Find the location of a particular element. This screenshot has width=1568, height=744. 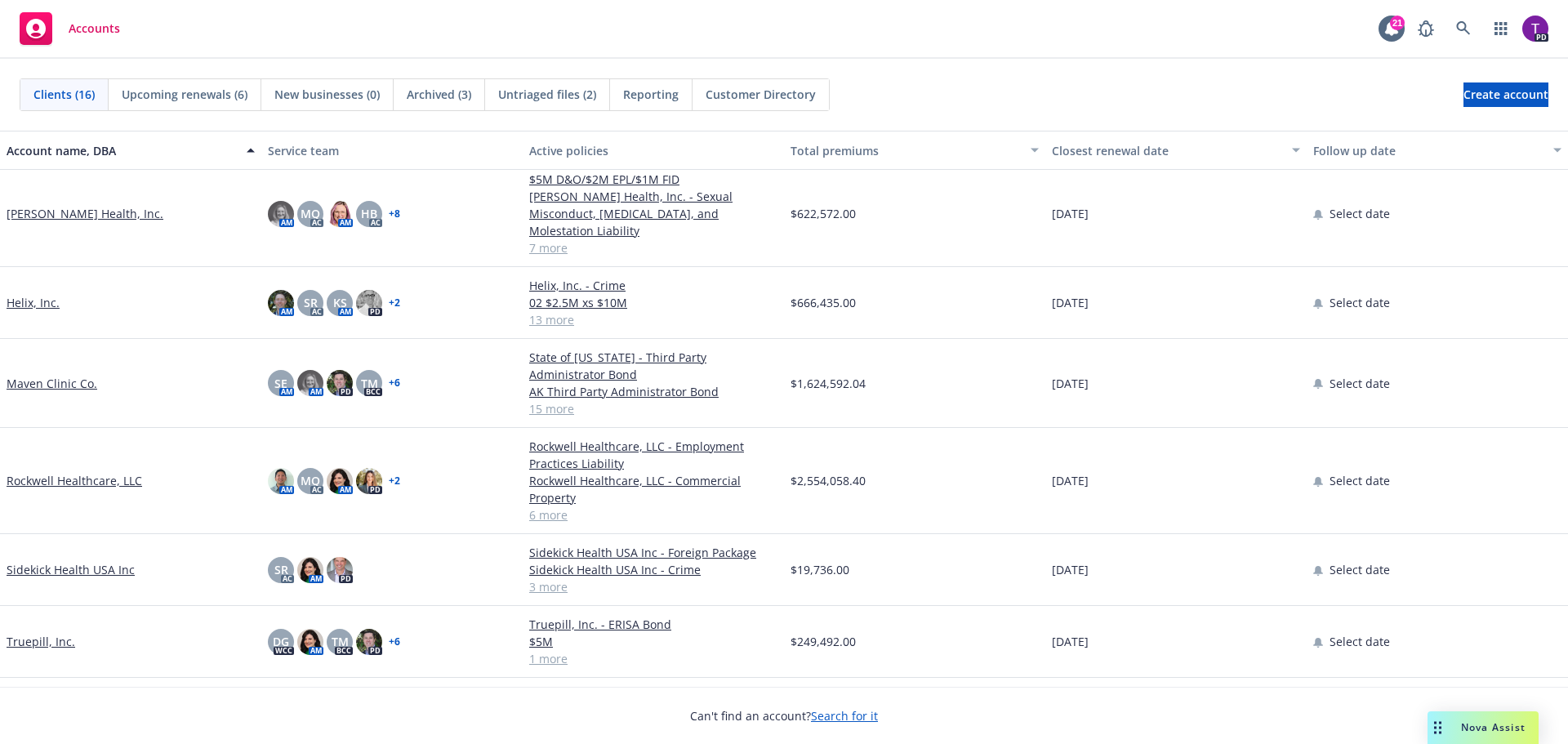

div: Follow up date is located at coordinates (1428, 150).